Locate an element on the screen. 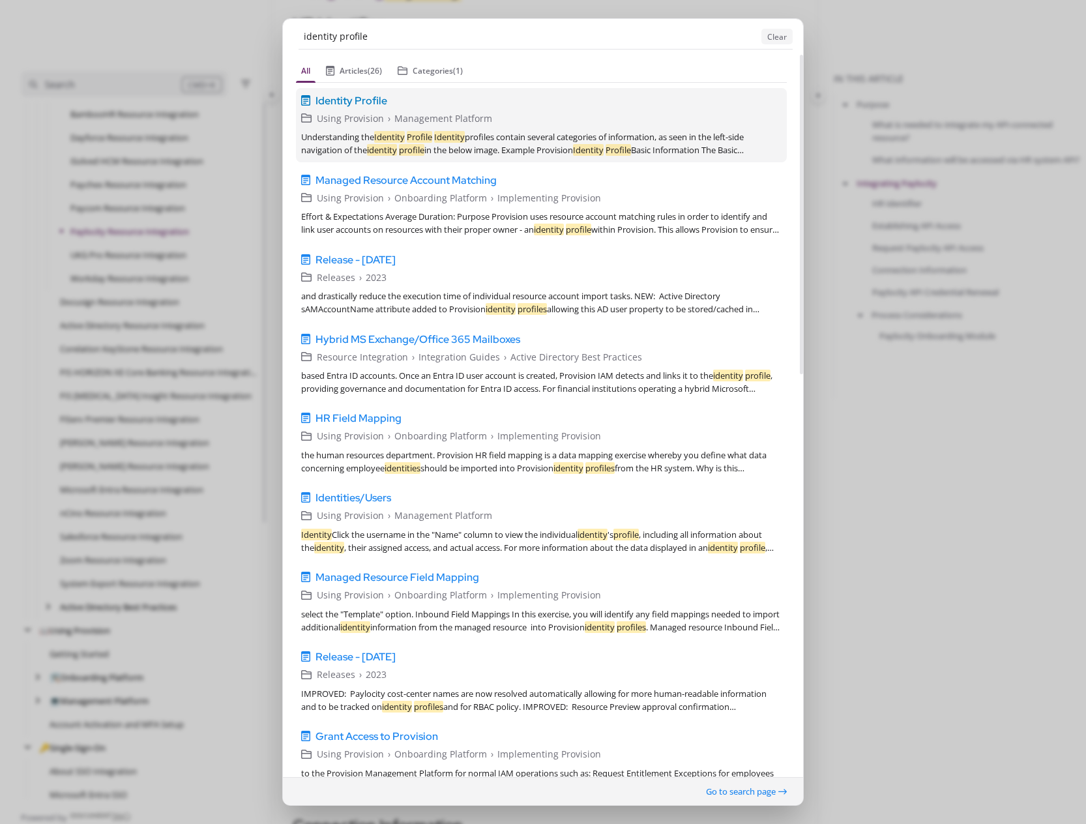 The height and width of the screenshot is (824, 1086). a: Identity ProfileUsing Provision›Management PlatformUnderstanding theIdentity Profile Identityprof... is located at coordinates (541, 125).